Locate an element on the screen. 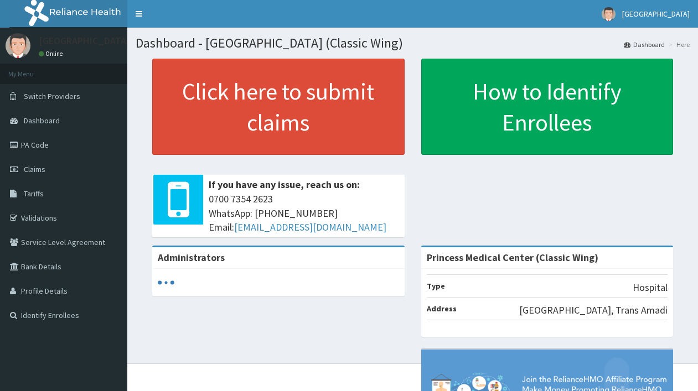 The width and height of the screenshot is (698, 391). span: Dashboard is located at coordinates (42, 121).